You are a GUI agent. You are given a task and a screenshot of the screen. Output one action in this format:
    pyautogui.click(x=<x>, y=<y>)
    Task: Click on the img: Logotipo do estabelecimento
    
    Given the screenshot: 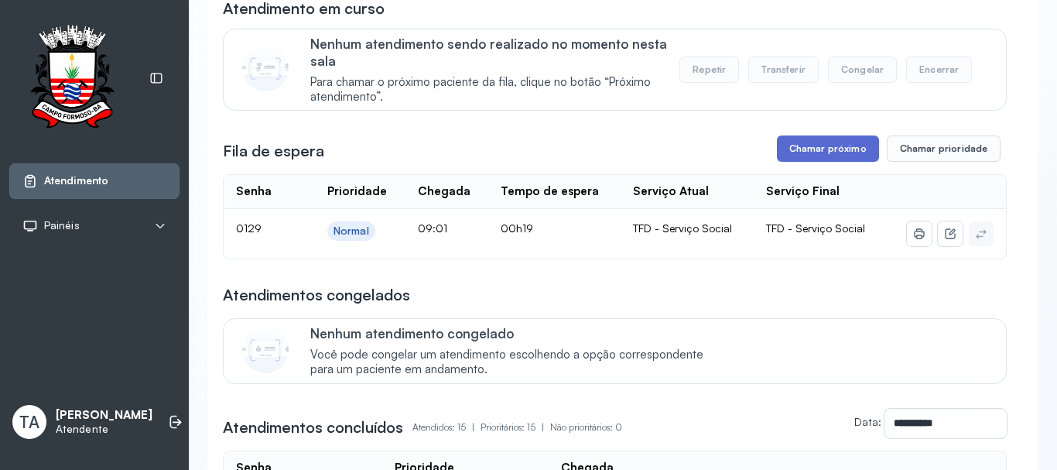 What is the action you would take?
    pyautogui.click(x=72, y=78)
    